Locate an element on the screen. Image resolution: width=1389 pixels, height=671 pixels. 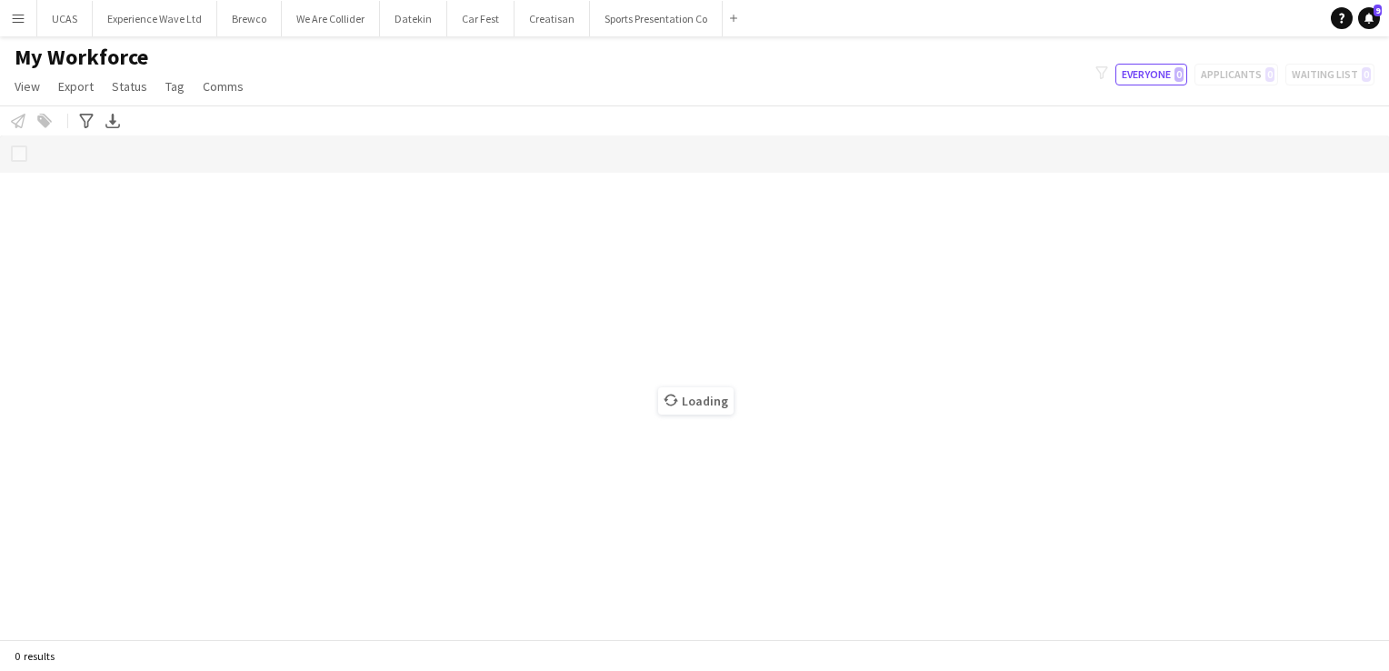
button: Creatisan is located at coordinates (552, 18).